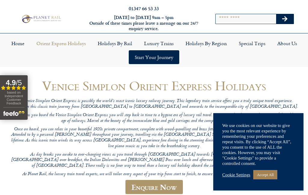  I want to click on p: At Planet Rail, the luxury train travel experts, we will tailor every aspect of your trip from st..., so click(154, 174).